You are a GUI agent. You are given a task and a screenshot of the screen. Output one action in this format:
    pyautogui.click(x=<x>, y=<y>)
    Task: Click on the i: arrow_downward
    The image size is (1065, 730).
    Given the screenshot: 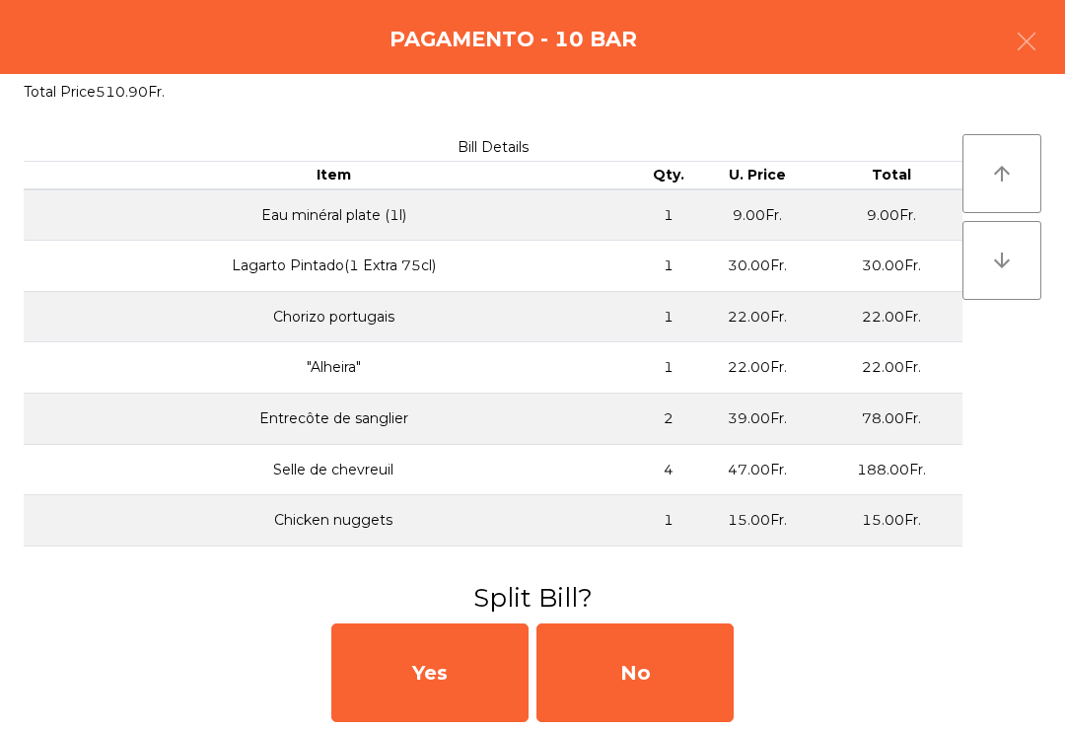 What is the action you would take?
    pyautogui.click(x=1002, y=260)
    